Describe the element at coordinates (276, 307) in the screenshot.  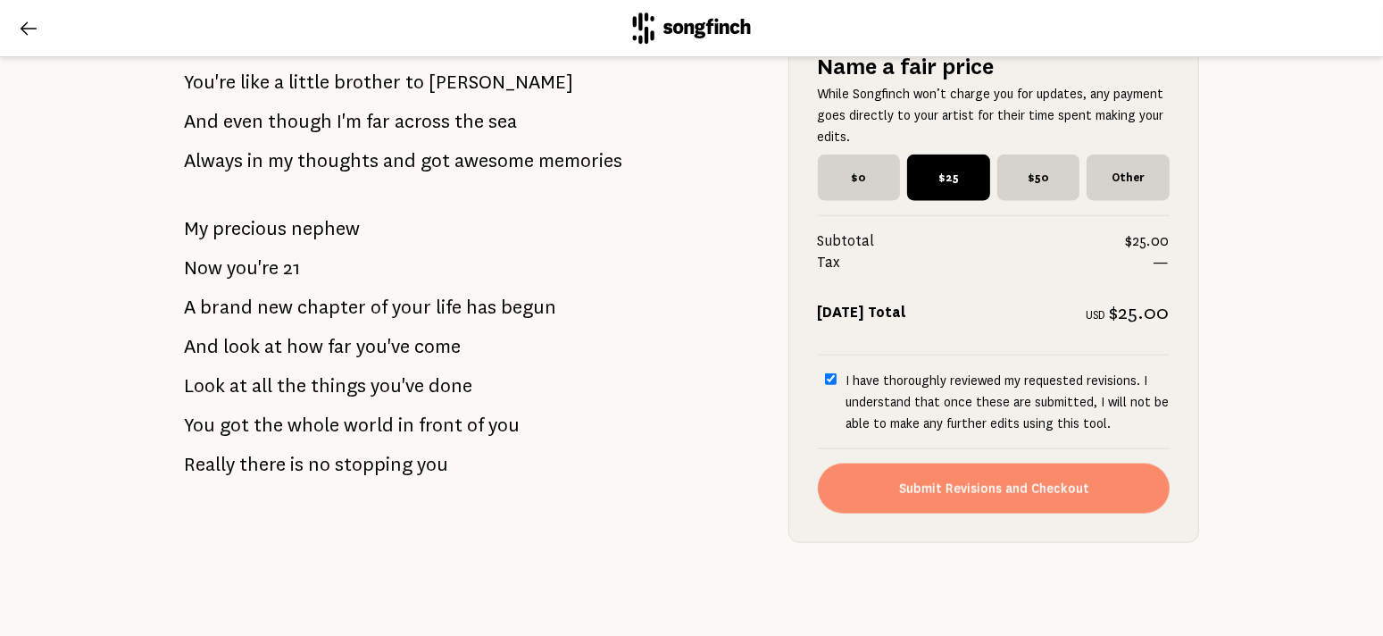
I see `span: new` at that location.